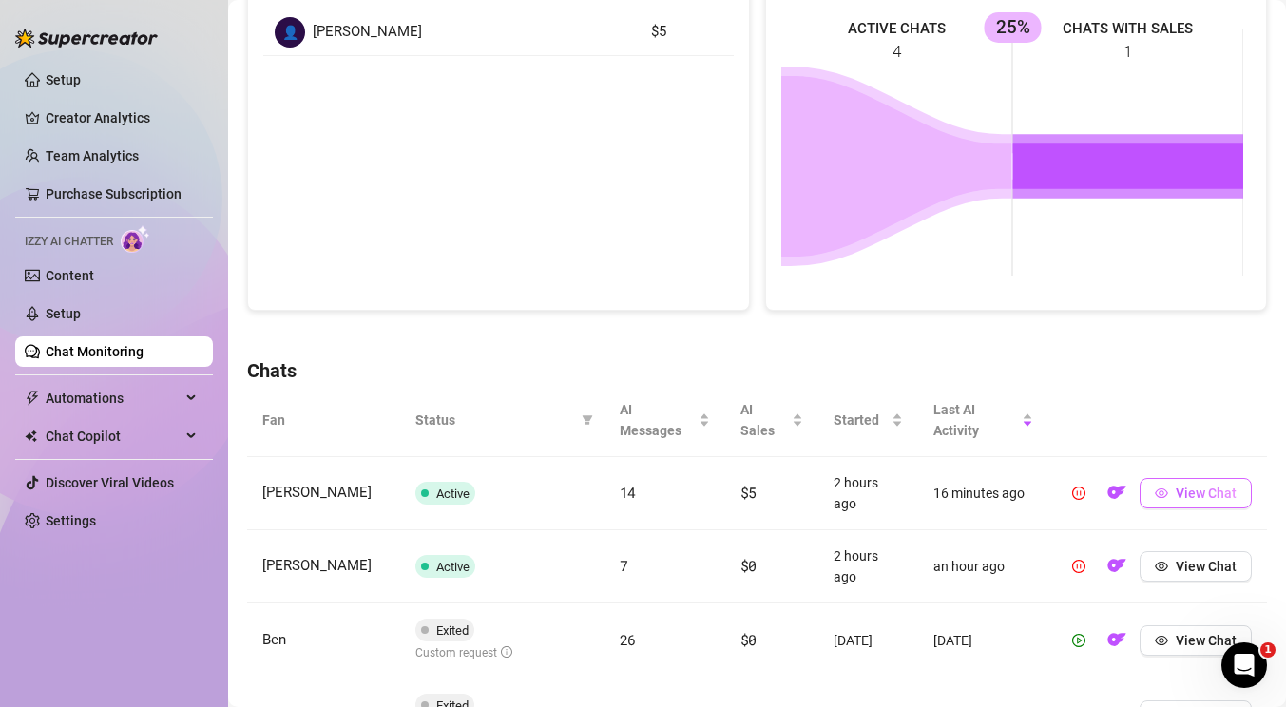 The width and height of the screenshot is (1286, 707). What do you see at coordinates (113, 436) in the screenshot?
I see `span: Chat Copilot` at bounding box center [113, 436].